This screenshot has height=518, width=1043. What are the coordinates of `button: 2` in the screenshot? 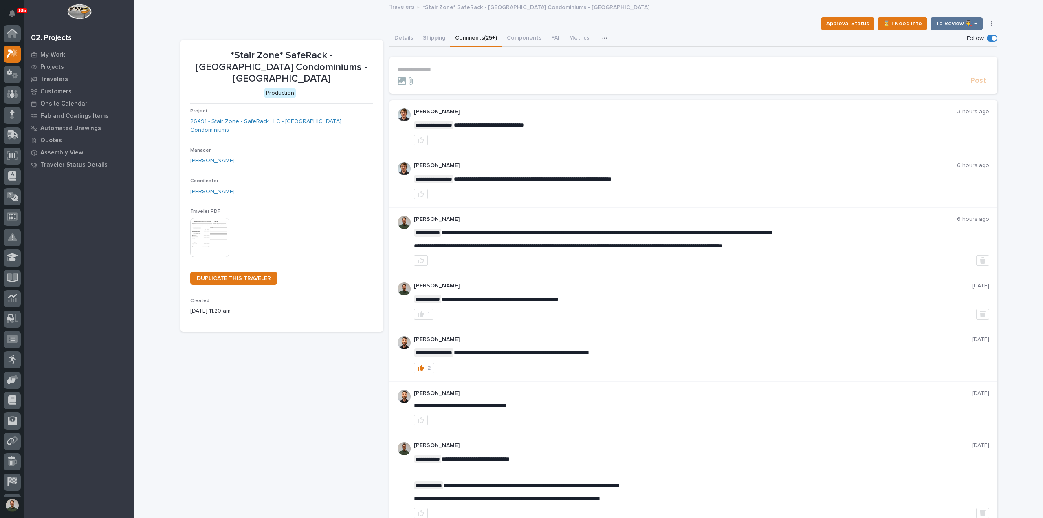 It's located at (424, 368).